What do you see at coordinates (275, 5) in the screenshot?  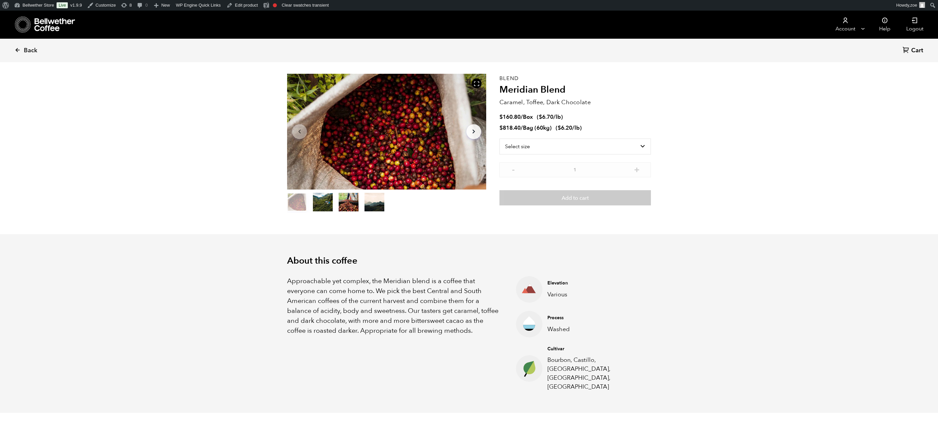 I see `div: Focus keyphrase not set` at bounding box center [275, 5].